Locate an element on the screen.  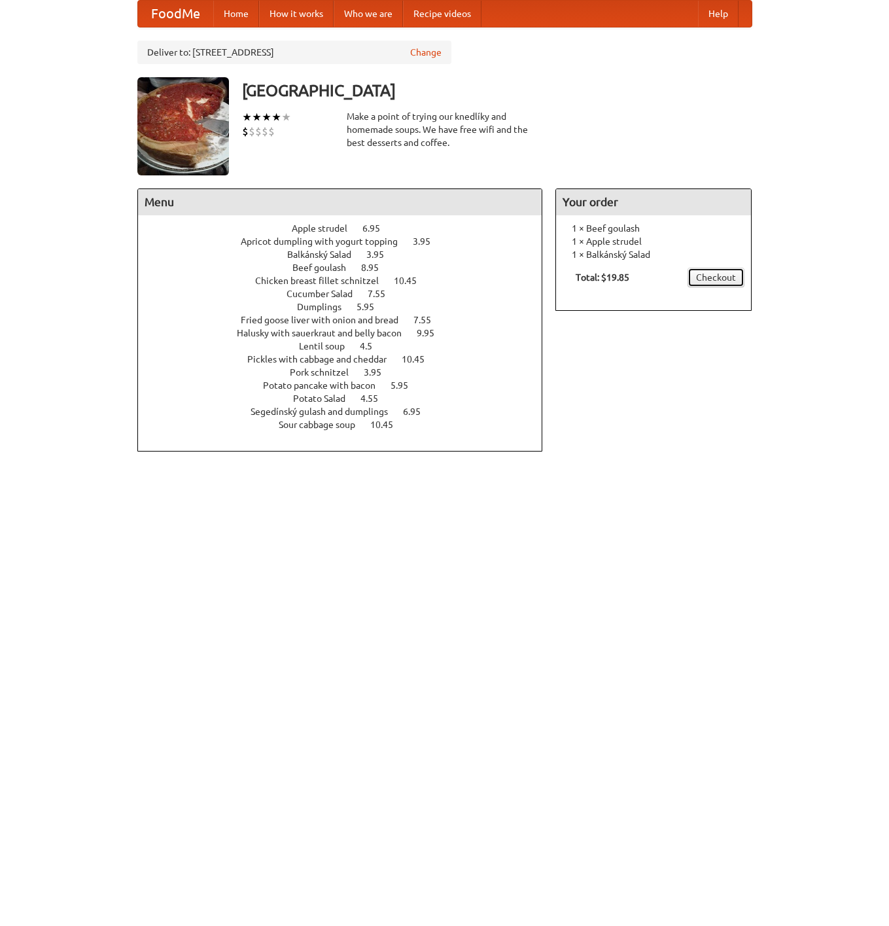
span: Apricot dumpling with yogurt topping is located at coordinates (326, 241).